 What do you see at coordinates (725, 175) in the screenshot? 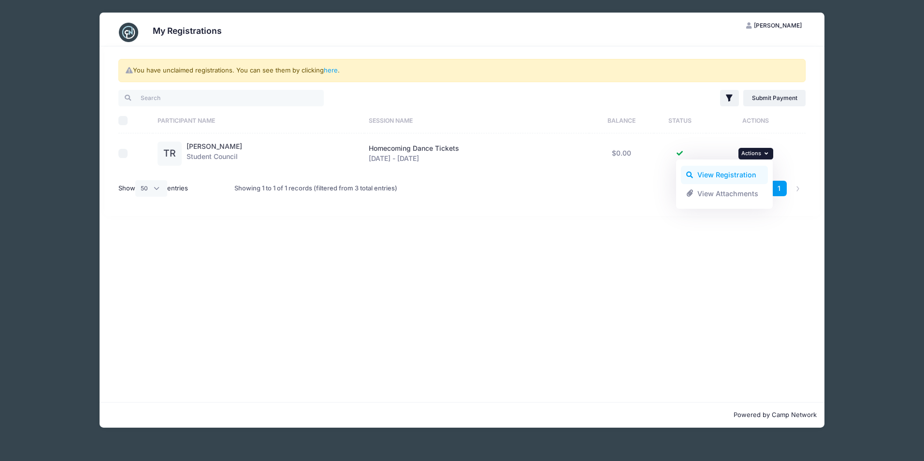
I see `a: View Registration` at bounding box center [725, 175].